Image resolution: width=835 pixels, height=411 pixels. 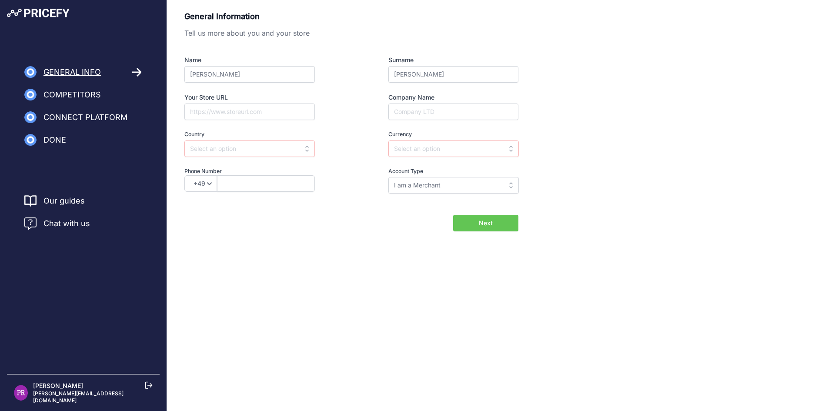 I want to click on span: Chat with us, so click(x=67, y=224).